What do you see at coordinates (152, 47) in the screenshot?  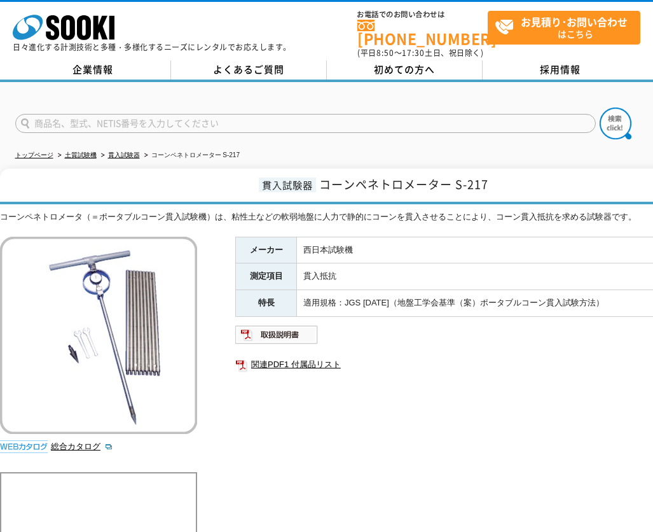 I see `p: 日々進化する計測技術と多種・多様化するニーズにレンタルでお応えします。` at bounding box center [152, 47].